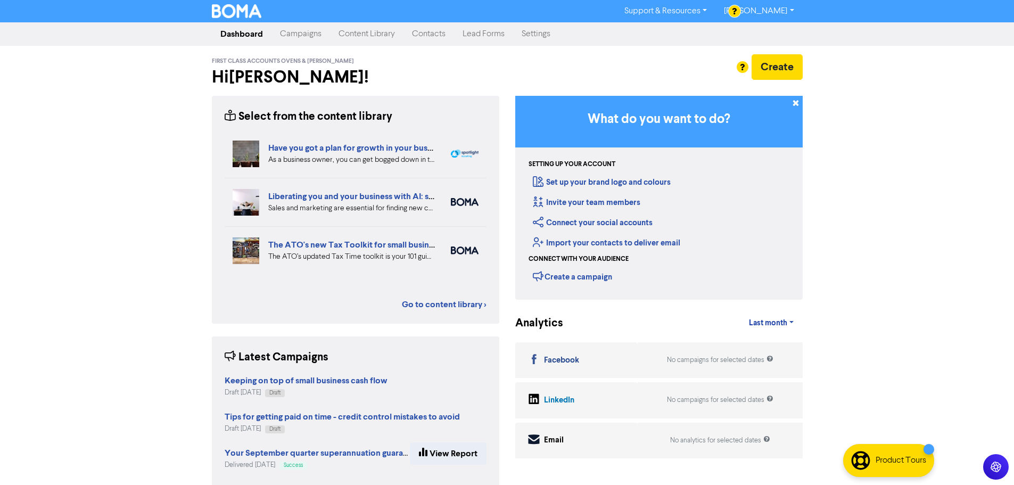  I want to click on a: Support & Resources, so click(666, 11).